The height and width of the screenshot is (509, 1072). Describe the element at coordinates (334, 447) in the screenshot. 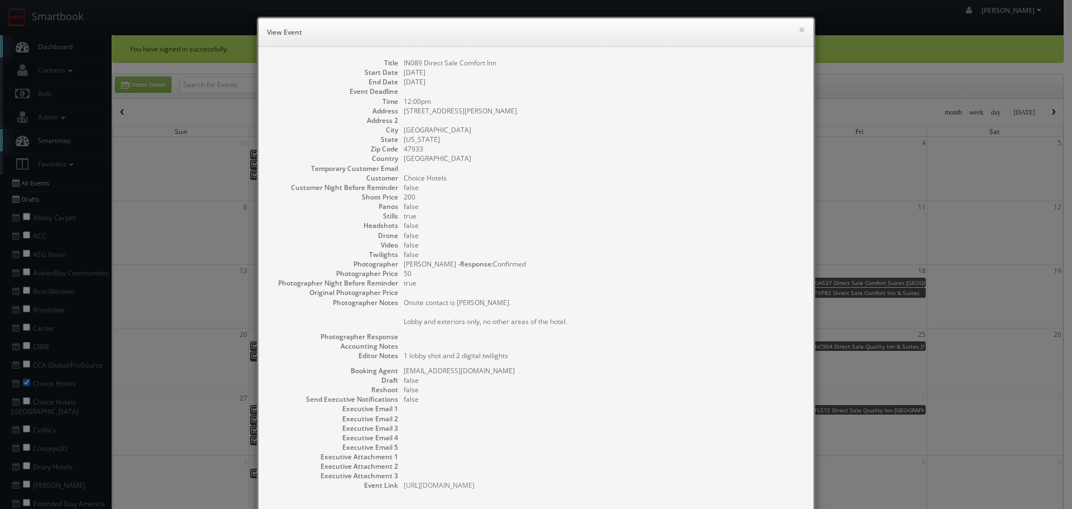

I see `dt: Executive Email 5` at that location.